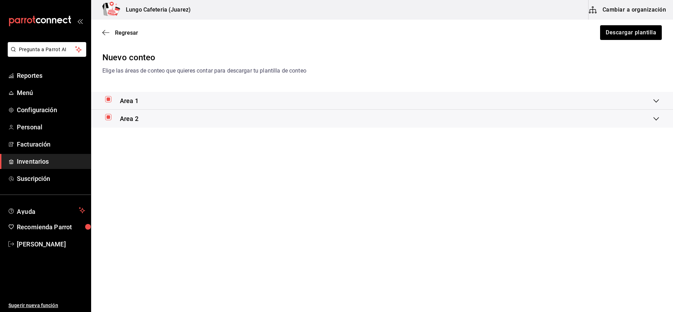 This screenshot has width=673, height=312. Describe the element at coordinates (382, 57) in the screenshot. I see `div: Nuevo conteo` at that location.